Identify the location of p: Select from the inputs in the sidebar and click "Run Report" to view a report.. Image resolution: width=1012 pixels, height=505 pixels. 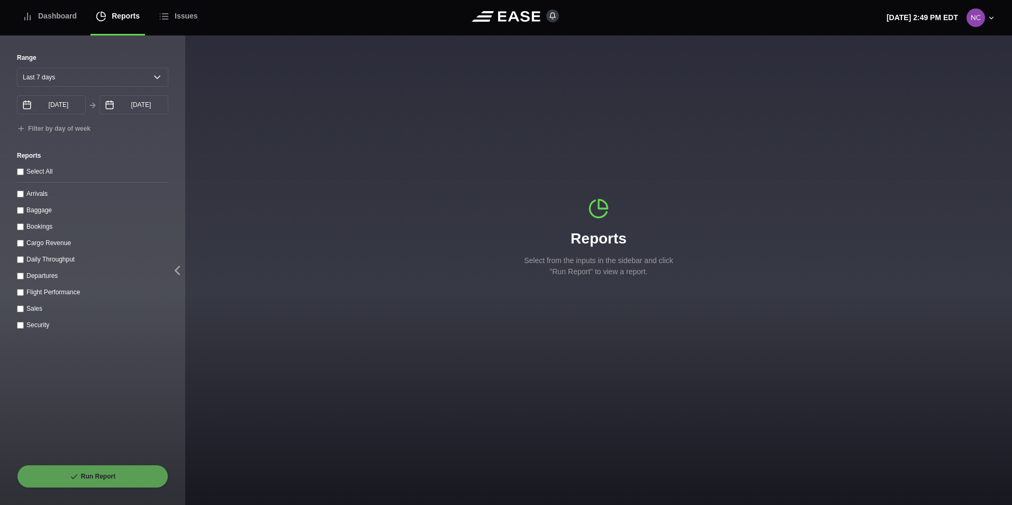
(599, 266).